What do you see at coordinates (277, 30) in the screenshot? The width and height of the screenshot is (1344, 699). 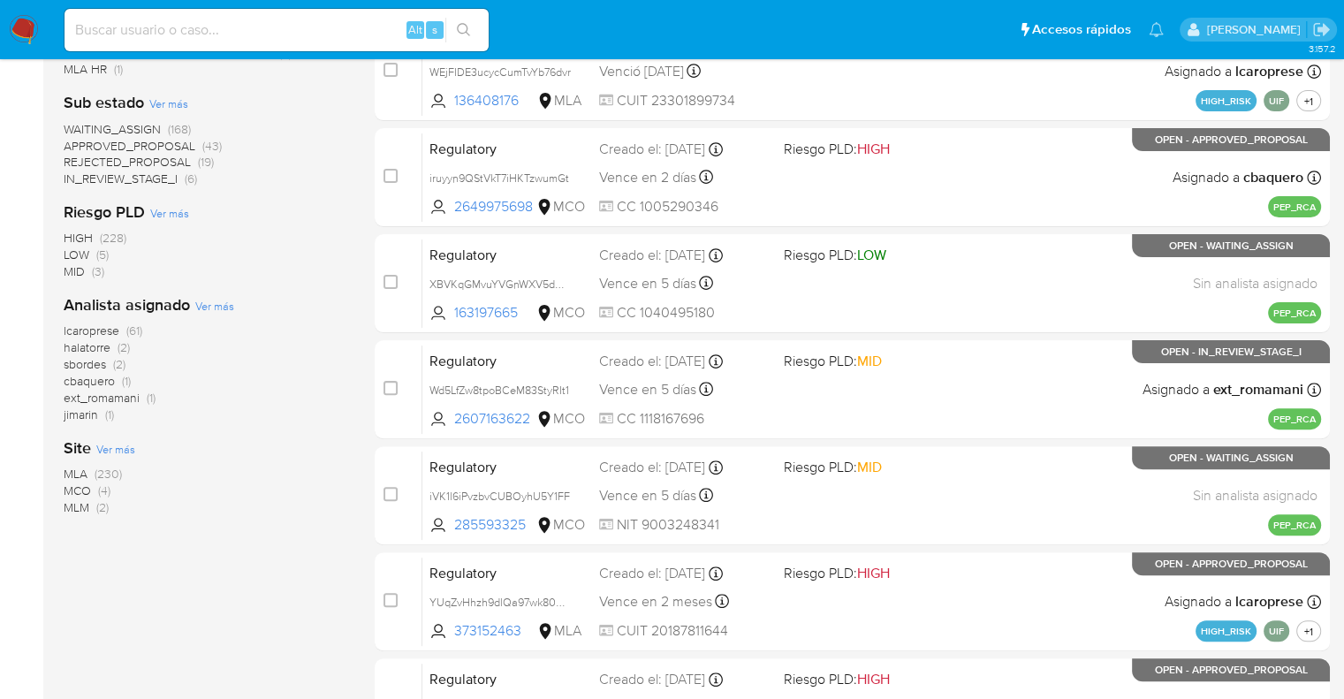 I see `input: Buscar usuario o caso...` at bounding box center [277, 30].